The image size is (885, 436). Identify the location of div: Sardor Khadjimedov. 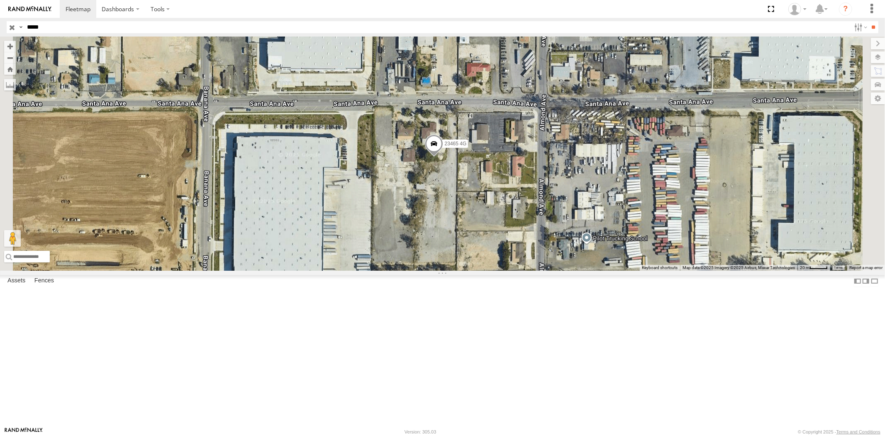
(797, 9).